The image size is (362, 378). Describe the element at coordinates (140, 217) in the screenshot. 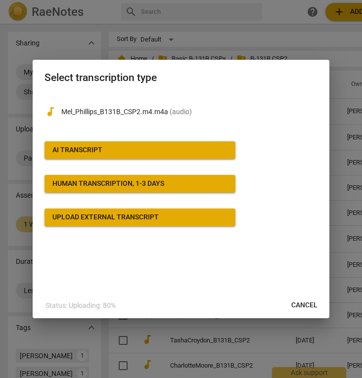

I see `button: Upload external transcript` at that location.